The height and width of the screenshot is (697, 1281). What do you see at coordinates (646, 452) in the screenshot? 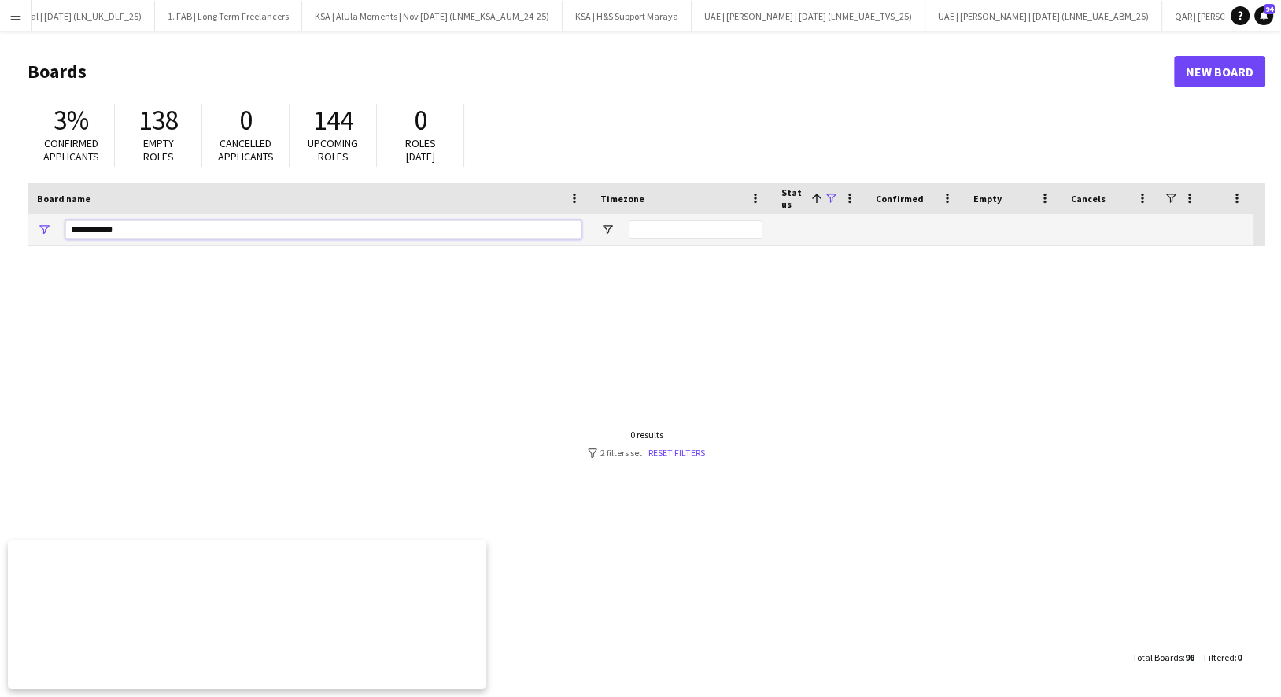
I see `div: 2 filters set` at bounding box center [646, 452].